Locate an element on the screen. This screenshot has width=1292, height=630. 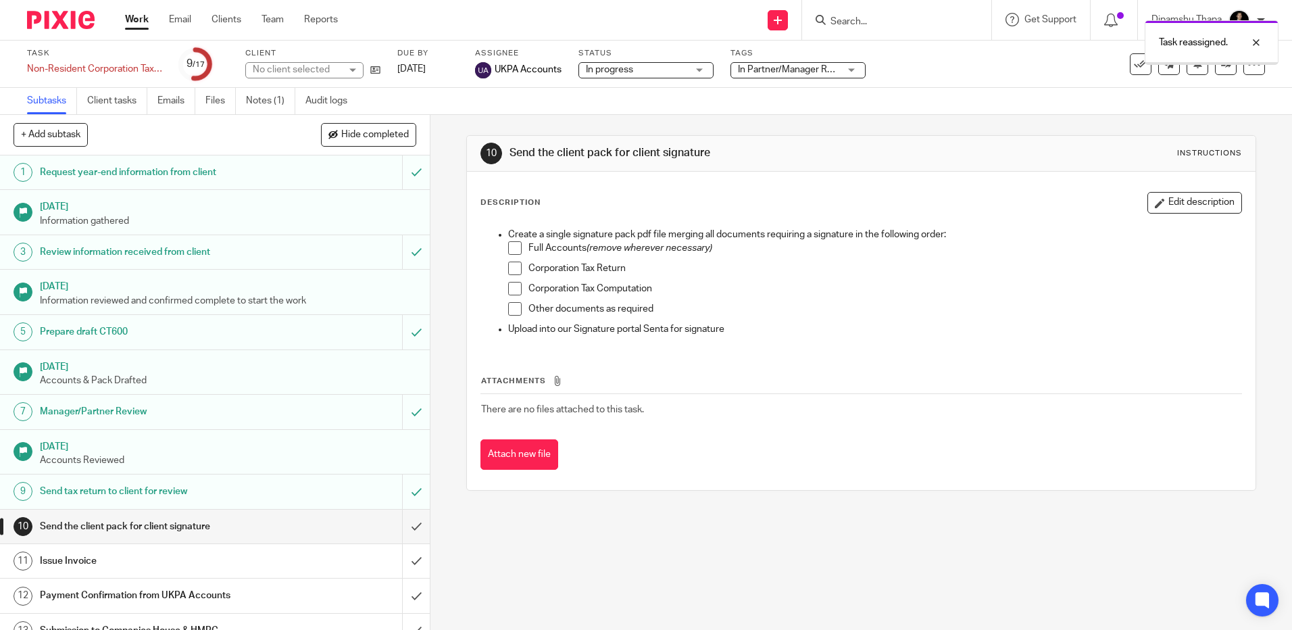
img: svg%3E is located at coordinates (483, 70).